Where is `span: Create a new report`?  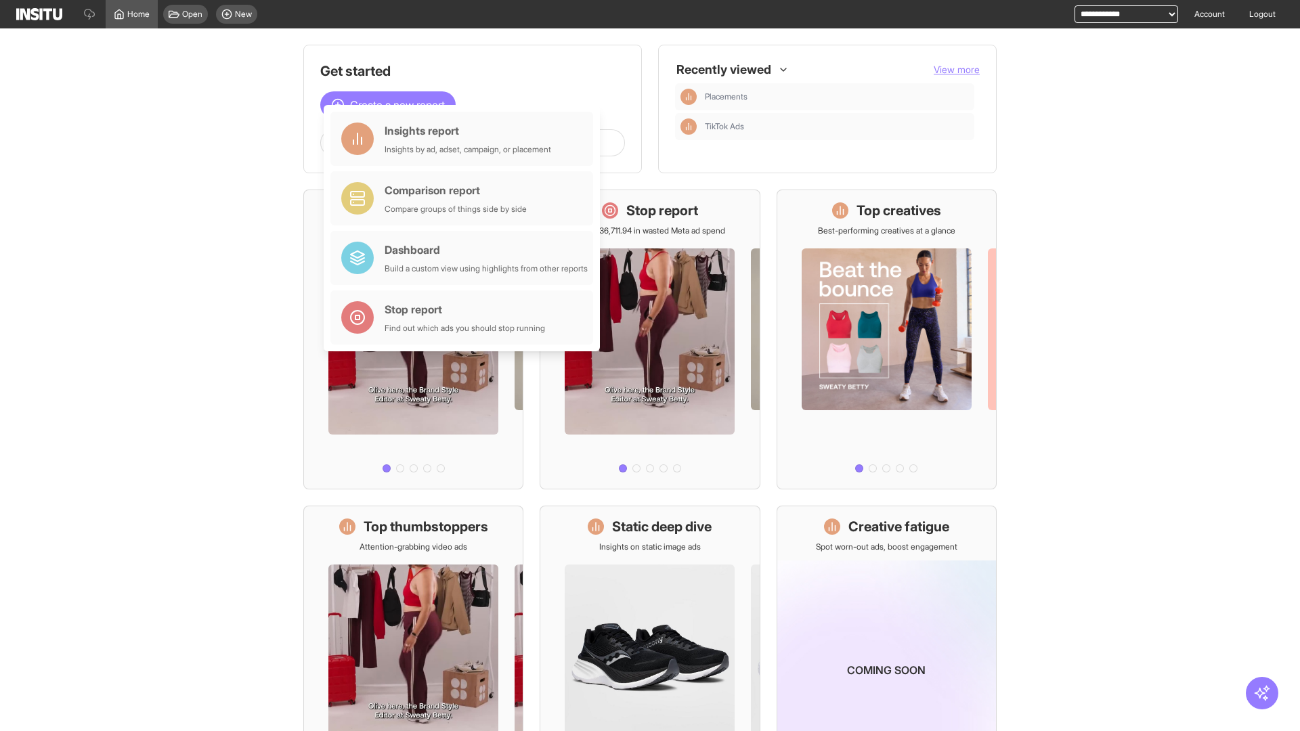 span: Create a new report is located at coordinates (397, 105).